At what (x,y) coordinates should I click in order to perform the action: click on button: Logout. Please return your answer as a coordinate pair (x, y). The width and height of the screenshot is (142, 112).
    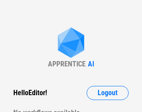
    Looking at the image, I should click on (107, 93).